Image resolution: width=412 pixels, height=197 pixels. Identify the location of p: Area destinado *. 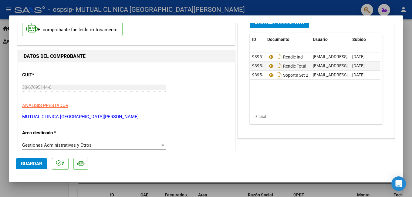
(53, 133).